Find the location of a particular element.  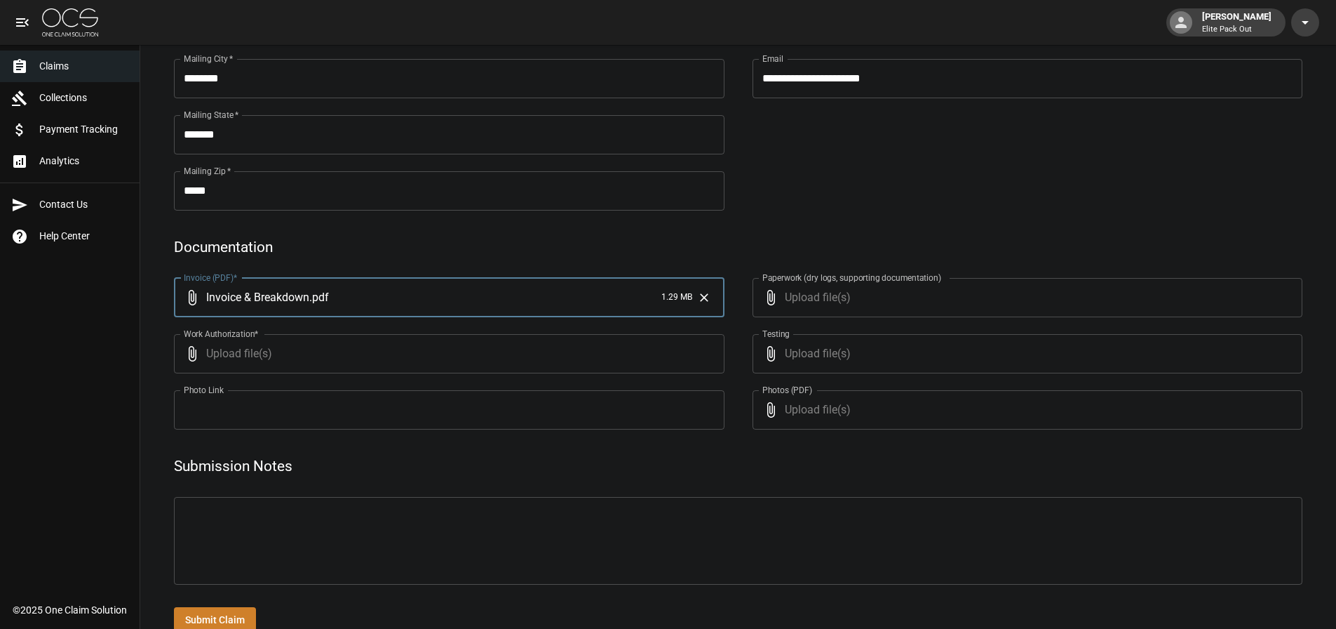

span: Collections is located at coordinates (83, 98).